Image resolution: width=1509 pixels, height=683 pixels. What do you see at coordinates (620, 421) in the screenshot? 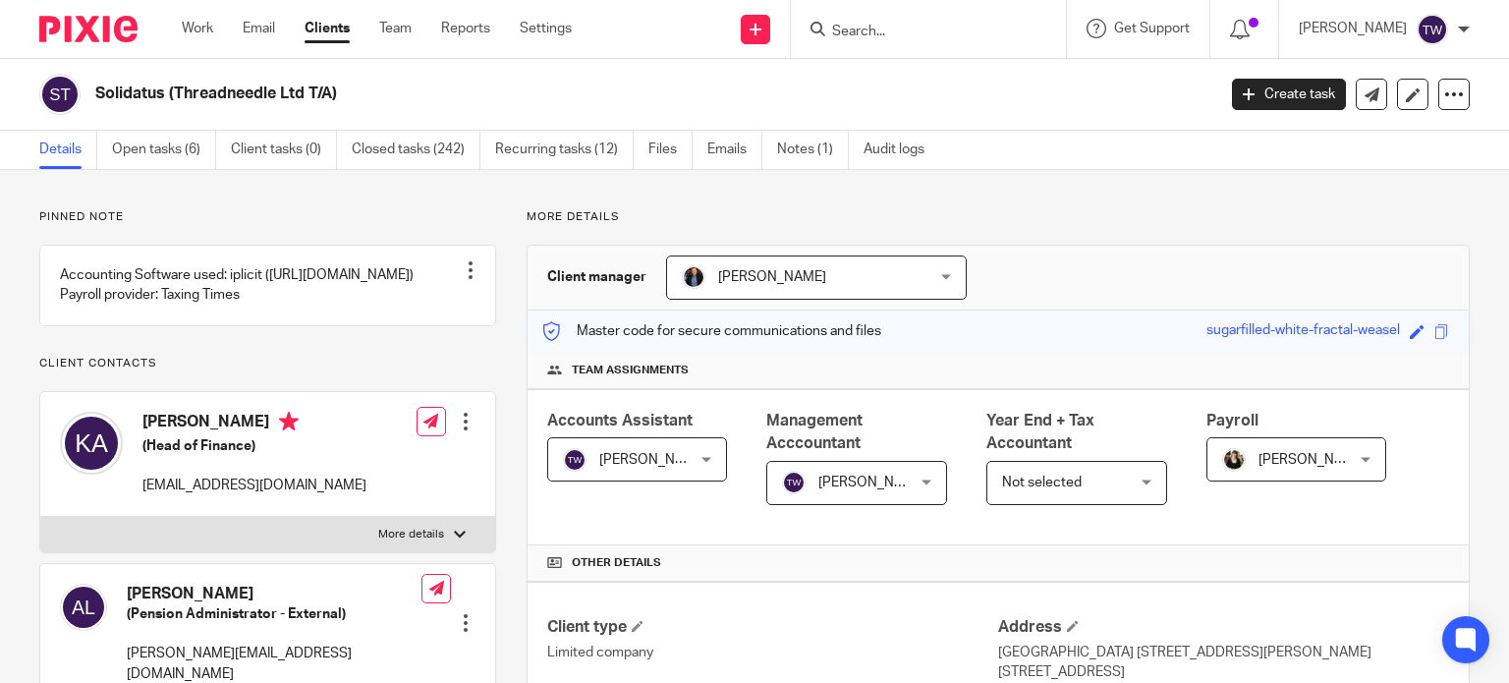
I see `span: Accounts Assistant` at bounding box center [620, 421].